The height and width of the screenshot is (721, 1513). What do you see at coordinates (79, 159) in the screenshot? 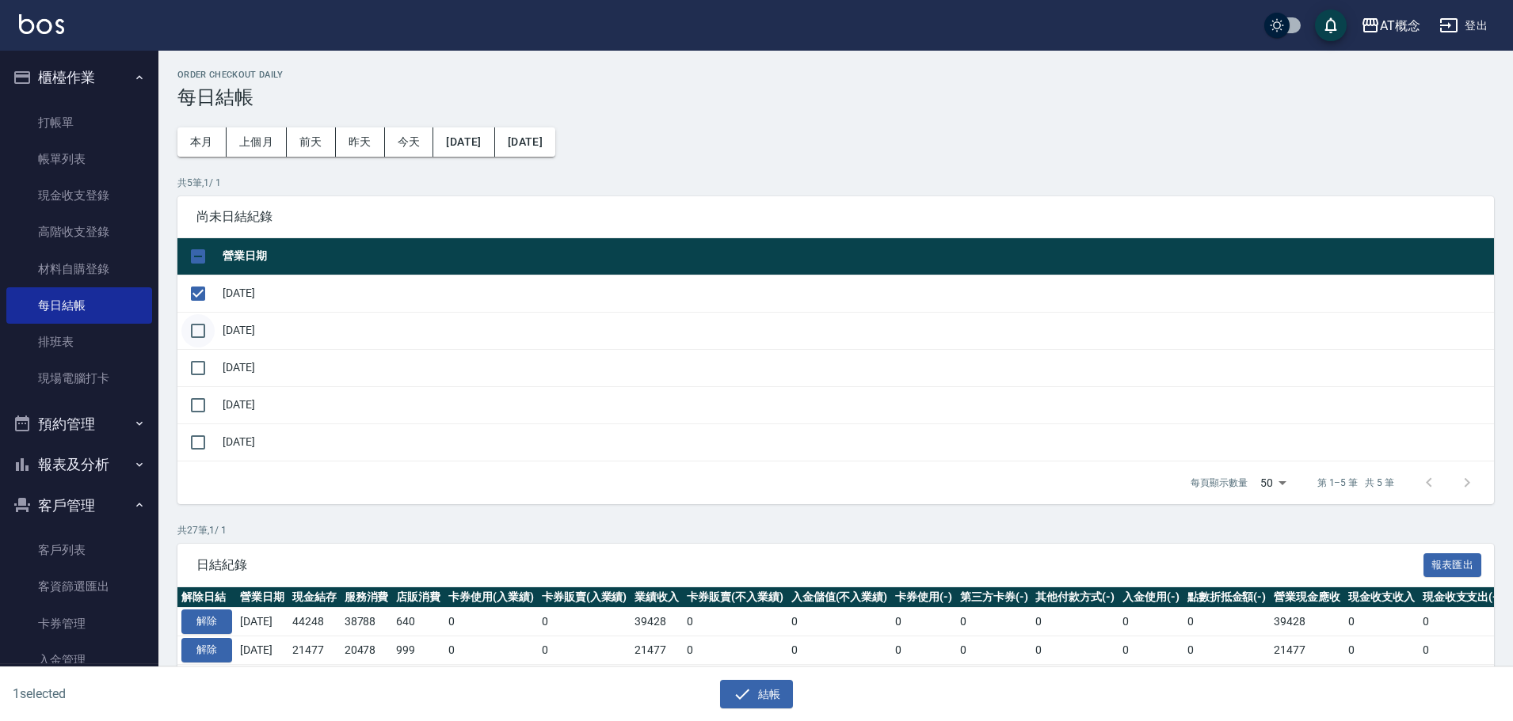
I see `a: 帳單列表` at bounding box center [79, 159].